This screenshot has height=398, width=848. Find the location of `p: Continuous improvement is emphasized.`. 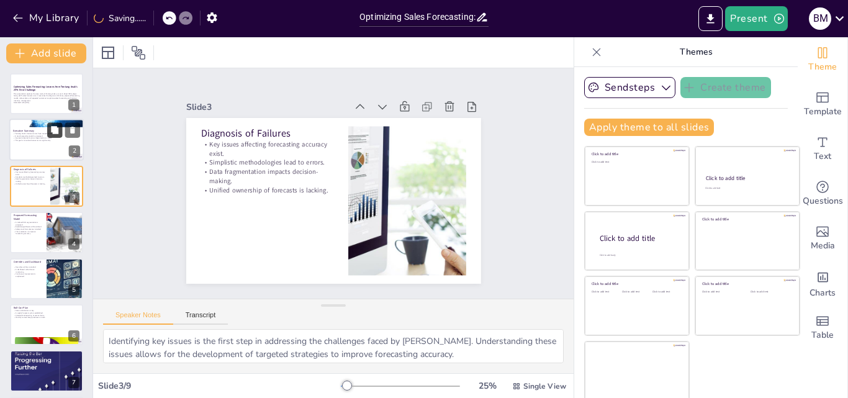

p: Continuous improvement is emphasized. is located at coordinates (28, 274).